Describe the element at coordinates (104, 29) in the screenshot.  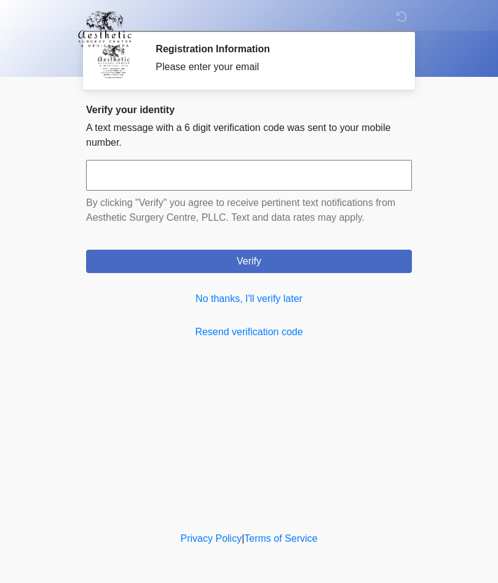
I see `img: Aesthetic Surgery Centre, PLLC Logo` at that location.